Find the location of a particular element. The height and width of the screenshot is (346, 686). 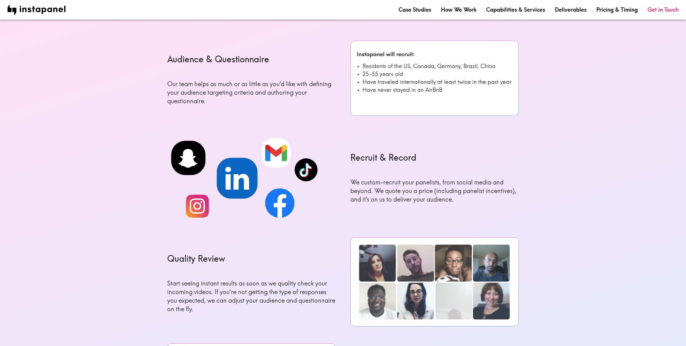

a: Get in Touch is located at coordinates (663, 9).